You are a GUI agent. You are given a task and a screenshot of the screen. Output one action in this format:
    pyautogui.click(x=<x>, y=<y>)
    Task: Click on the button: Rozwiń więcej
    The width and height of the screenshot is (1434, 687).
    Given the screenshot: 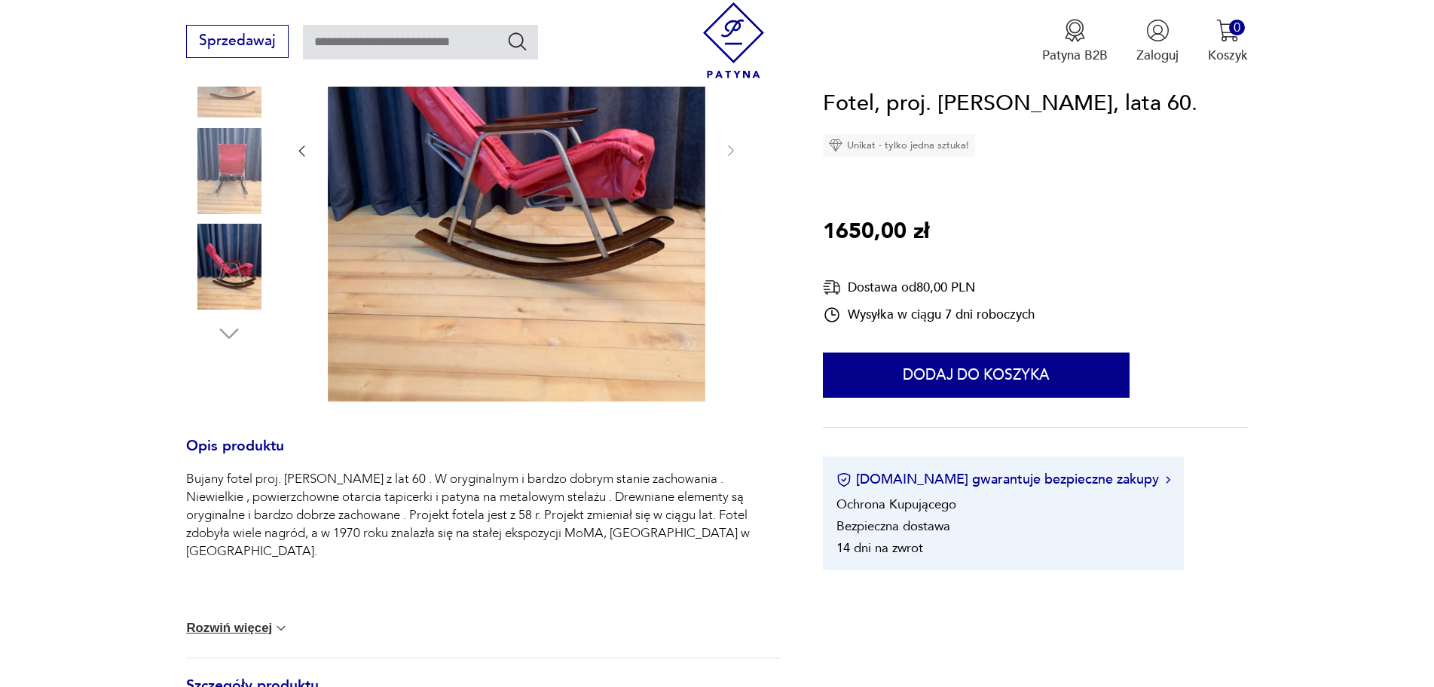 What is the action you would take?
    pyautogui.click(x=237, y=628)
    